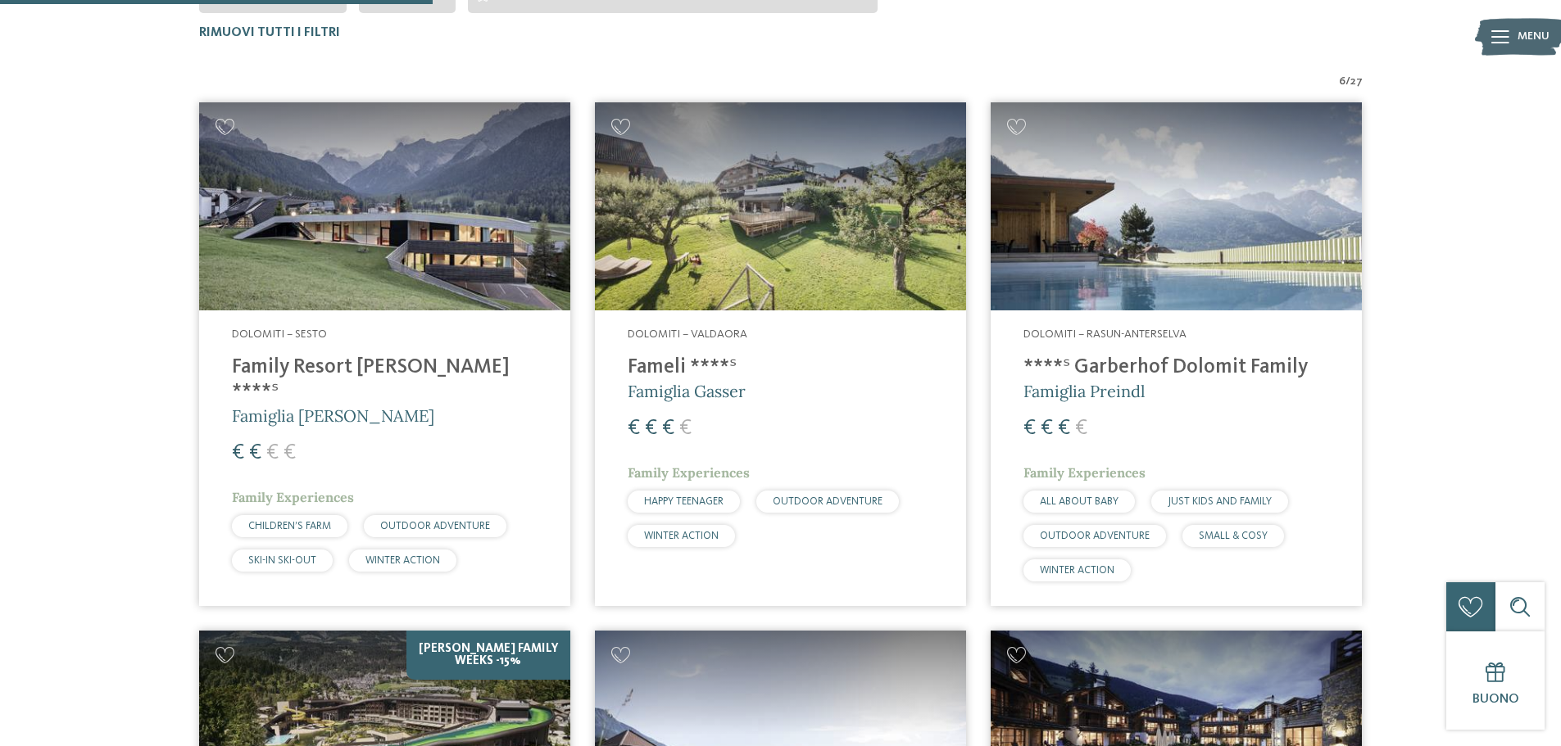 The height and width of the screenshot is (746, 1561). I want to click on a: Buono, so click(1495, 681).